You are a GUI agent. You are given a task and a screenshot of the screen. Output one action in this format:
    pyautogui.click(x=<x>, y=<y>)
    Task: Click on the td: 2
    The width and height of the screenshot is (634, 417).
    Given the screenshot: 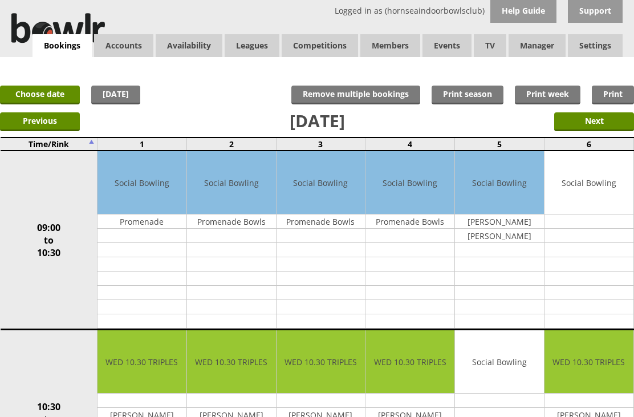 What is the action you would take?
    pyautogui.click(x=231, y=144)
    